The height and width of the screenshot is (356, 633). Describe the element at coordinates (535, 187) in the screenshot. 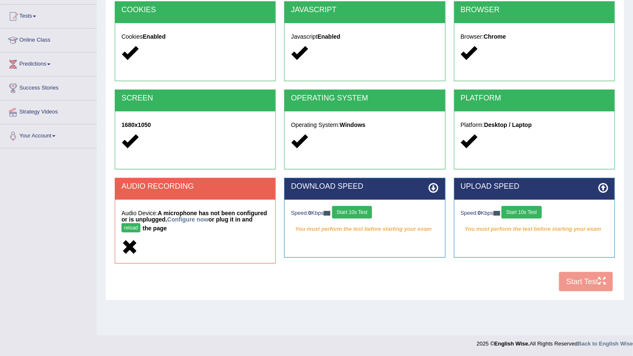

I see `h2: UPLOAD SPEED` at that location.